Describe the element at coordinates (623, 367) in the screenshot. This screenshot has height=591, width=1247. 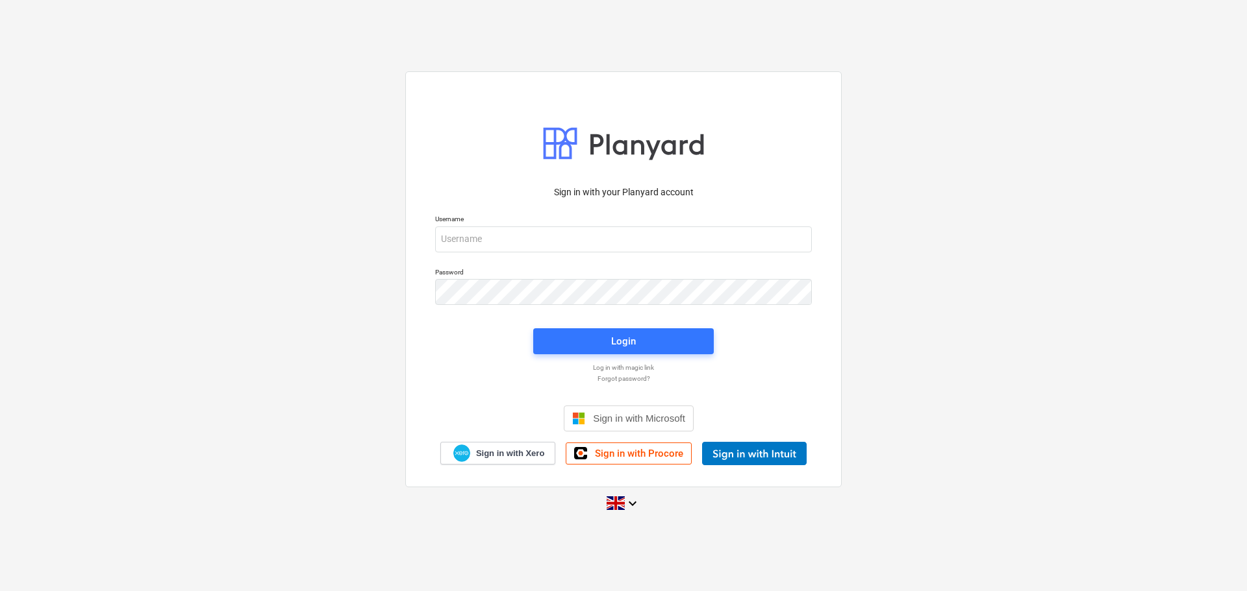
I see `p: Log in with magic link` at that location.